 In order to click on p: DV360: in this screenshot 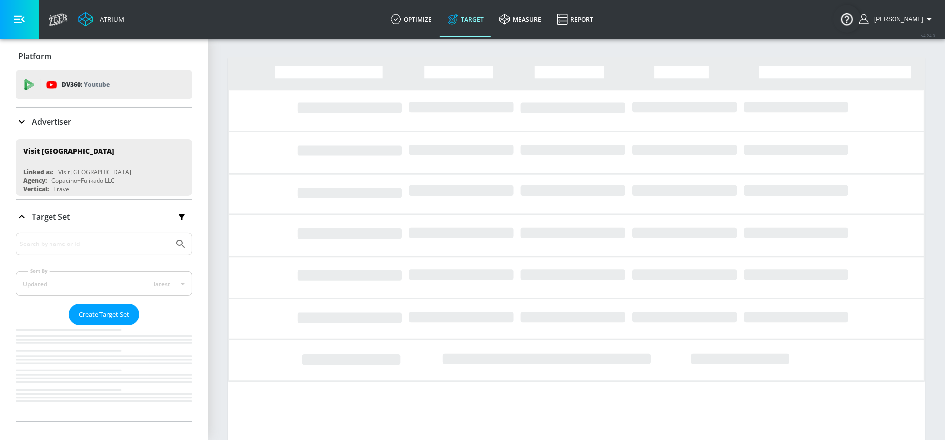, I will do `click(86, 85)`.